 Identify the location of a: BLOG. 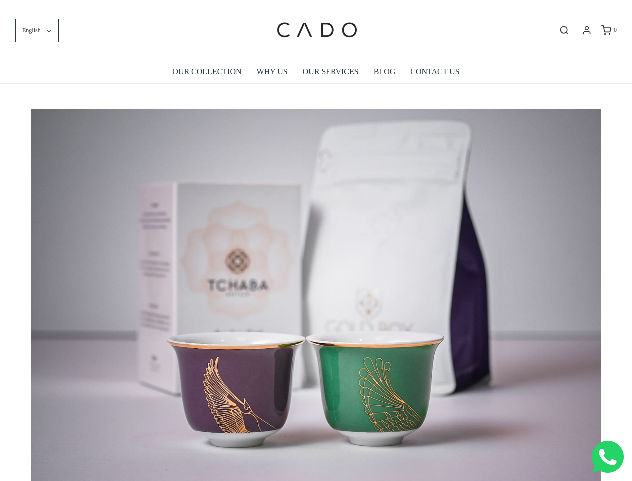
(385, 72).